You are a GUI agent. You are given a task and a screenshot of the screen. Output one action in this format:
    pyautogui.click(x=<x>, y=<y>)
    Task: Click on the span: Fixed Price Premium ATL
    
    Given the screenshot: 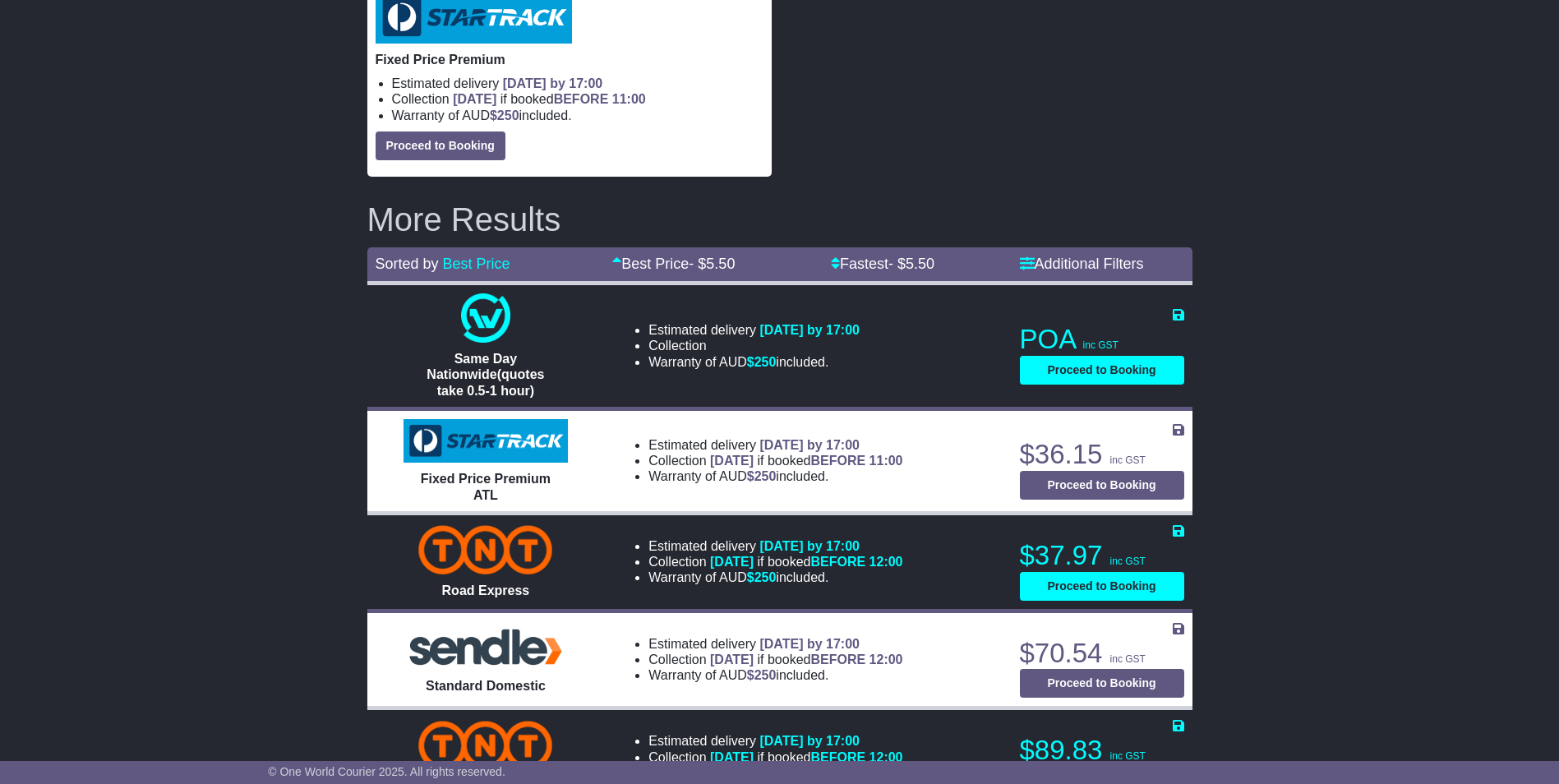 What is the action you would take?
    pyautogui.click(x=485, y=486)
    